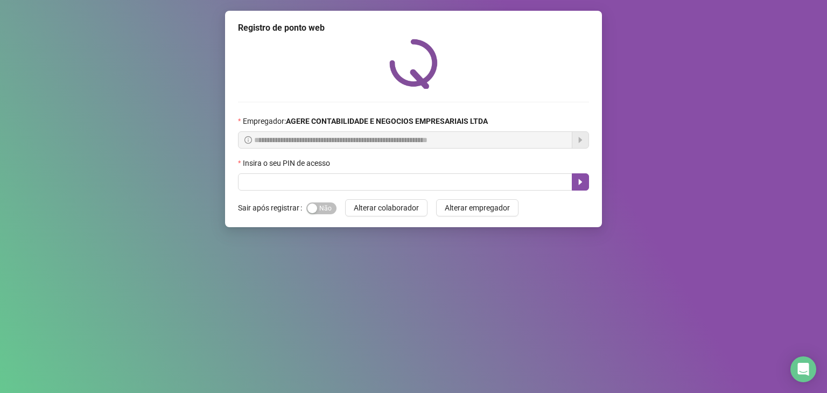  I want to click on span: Alterar colaborador, so click(386, 208).